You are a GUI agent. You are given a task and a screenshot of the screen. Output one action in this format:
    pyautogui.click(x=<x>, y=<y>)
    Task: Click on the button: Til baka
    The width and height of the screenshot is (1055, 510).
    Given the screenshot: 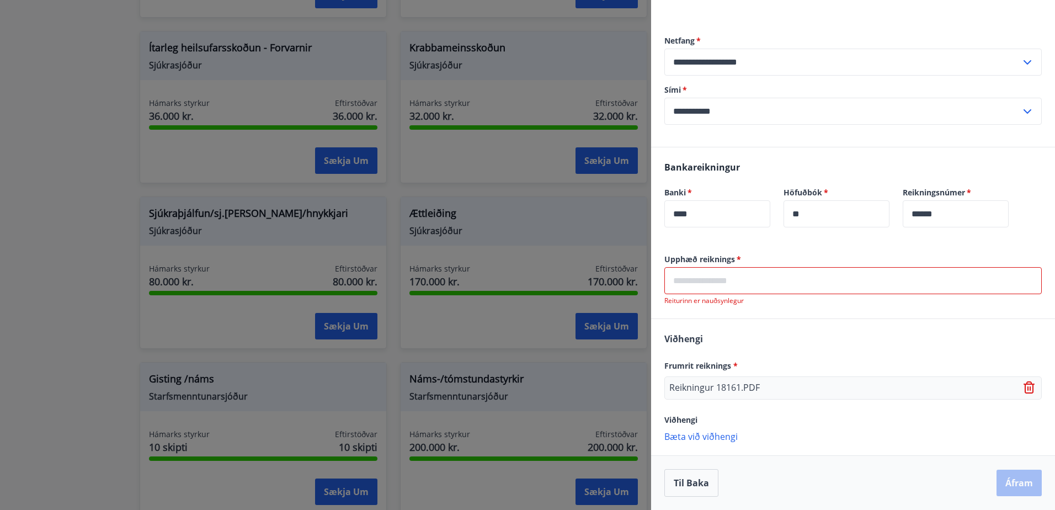 What is the action you would take?
    pyautogui.click(x=692, y=483)
    